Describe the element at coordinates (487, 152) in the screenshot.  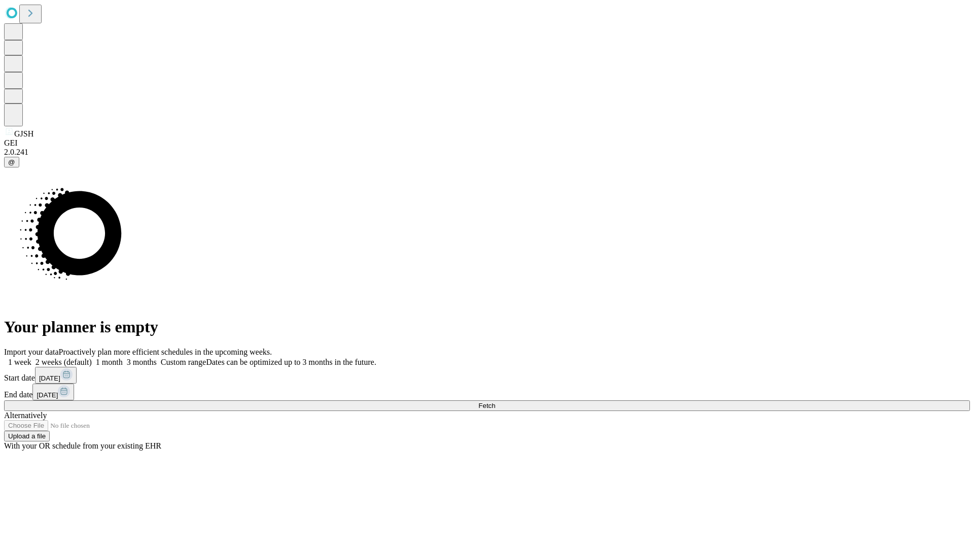
I see `div: 2.0.241` at that location.